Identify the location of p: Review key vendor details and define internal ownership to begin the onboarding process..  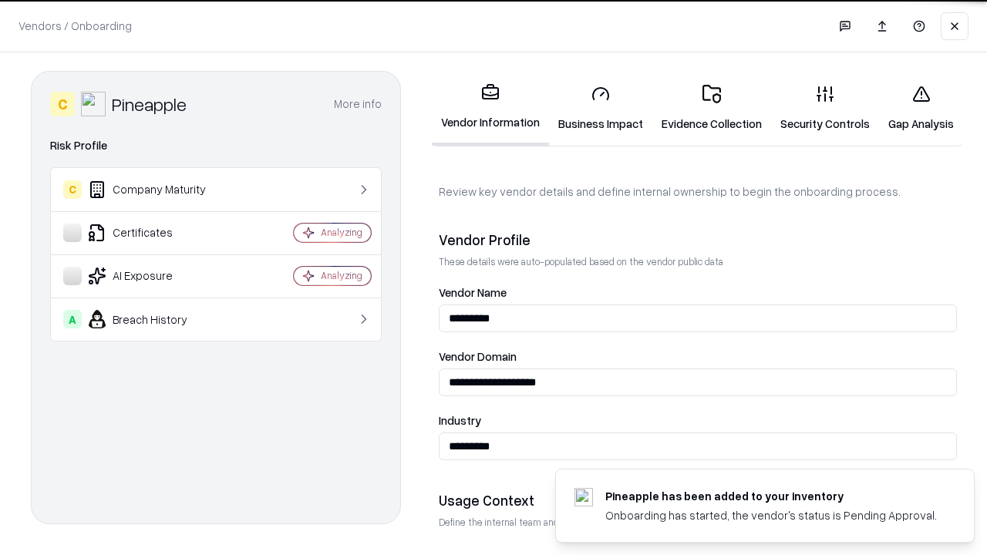
(698, 191).